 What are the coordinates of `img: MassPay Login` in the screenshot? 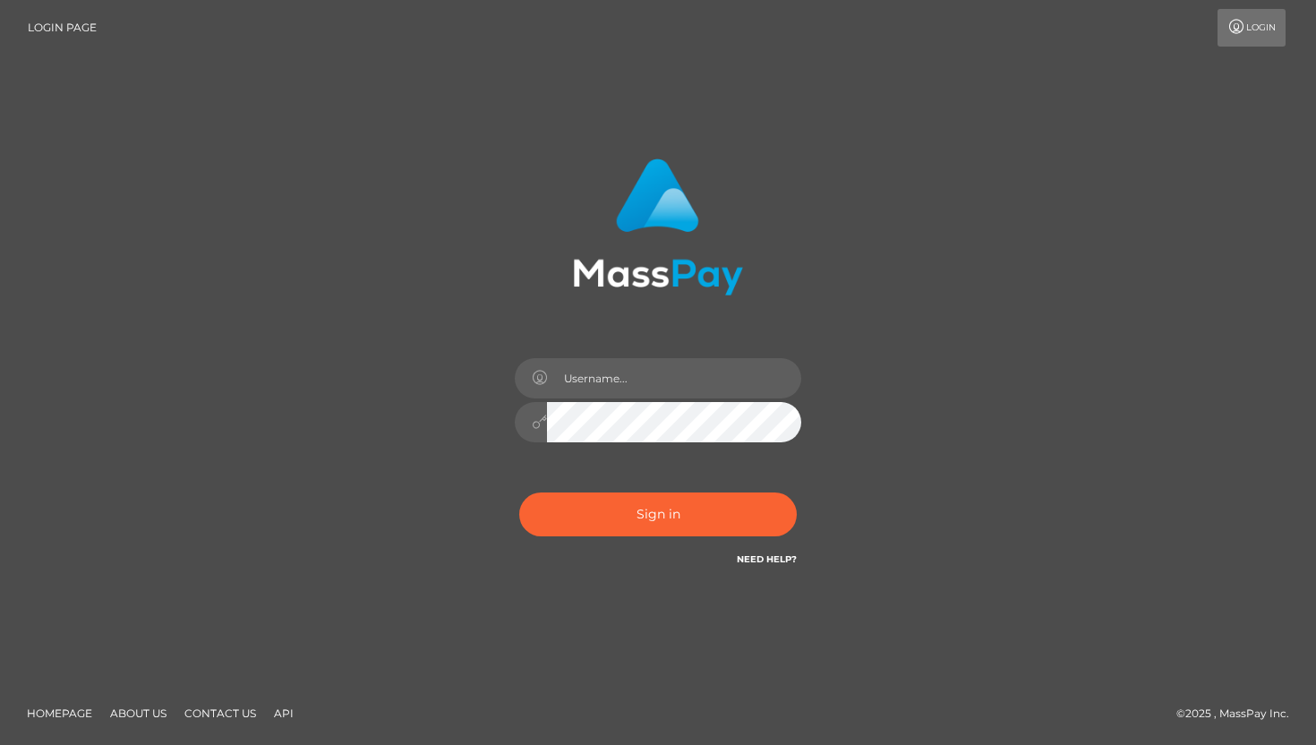 It's located at (658, 226).